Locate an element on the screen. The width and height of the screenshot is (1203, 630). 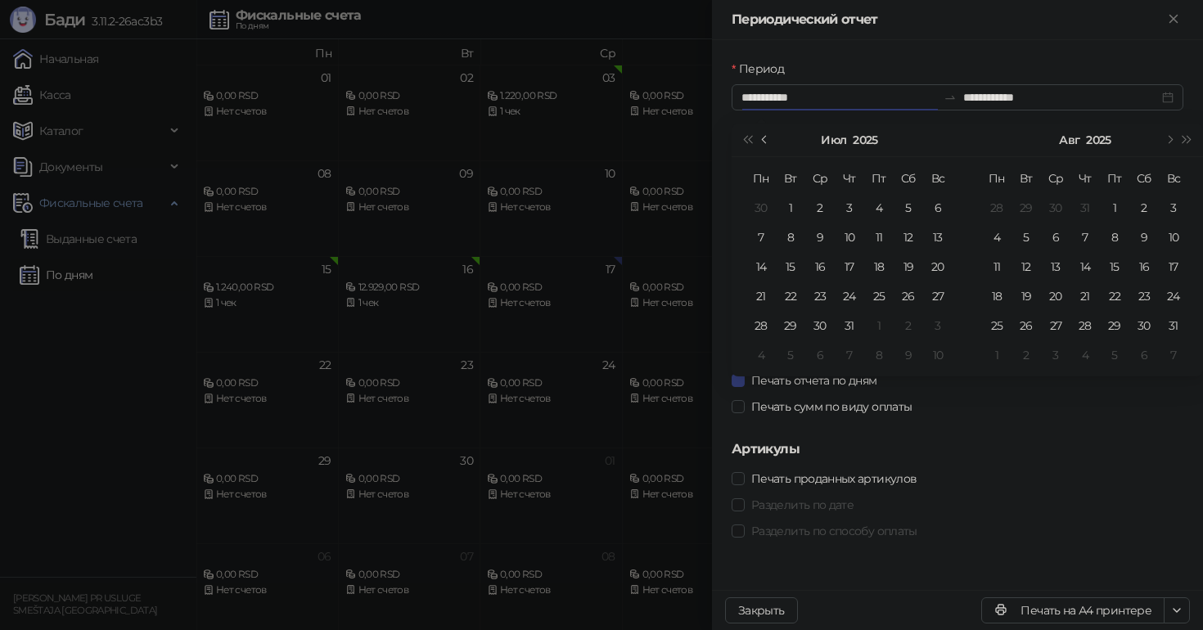
td: 2025-08-10 is located at coordinates (938, 355).